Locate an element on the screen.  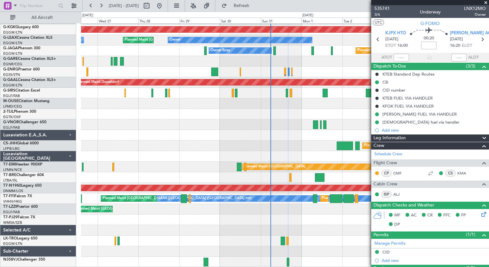
a: G-LEAXCessna Citation XLS is located at coordinates (28, 38).